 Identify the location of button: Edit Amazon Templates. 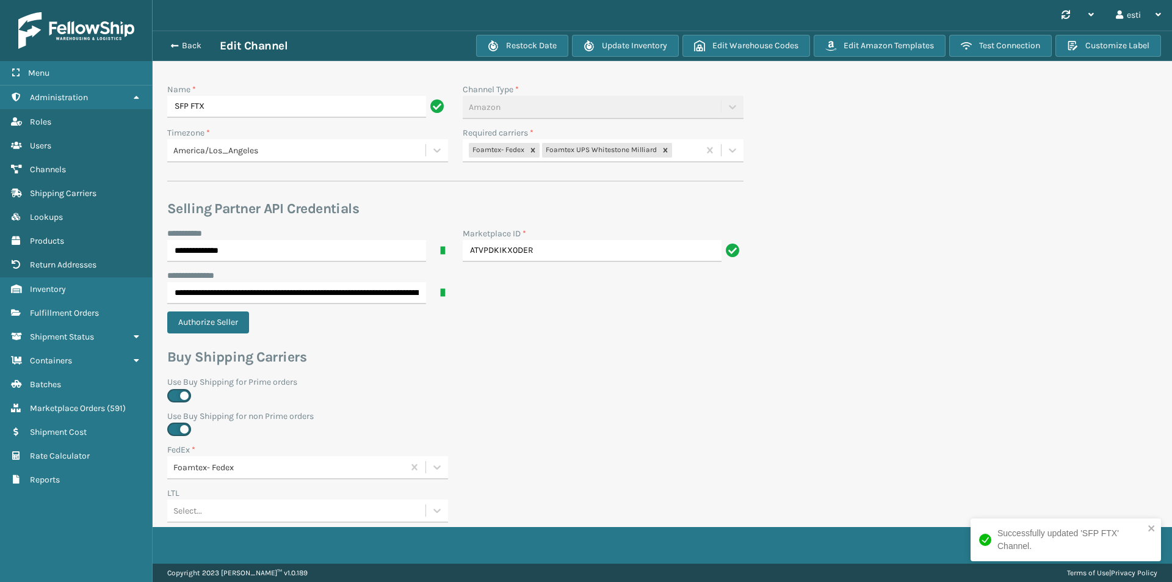
(880, 46).